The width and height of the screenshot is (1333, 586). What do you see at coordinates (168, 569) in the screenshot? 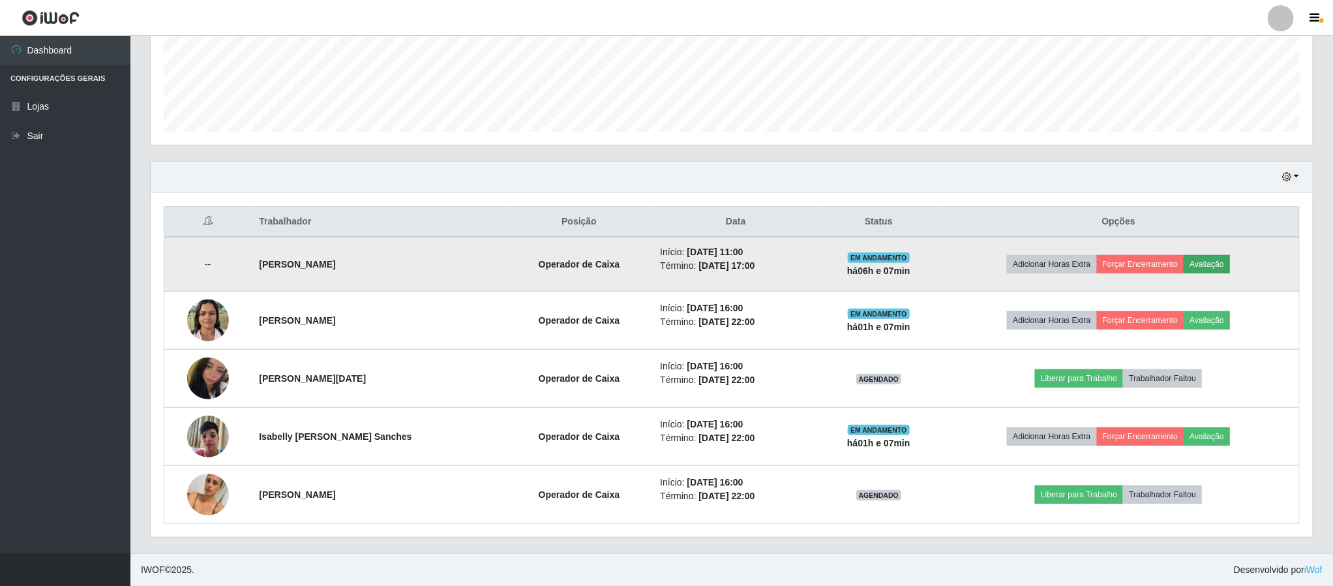
I see `span: © 2025 .` at bounding box center [168, 569].